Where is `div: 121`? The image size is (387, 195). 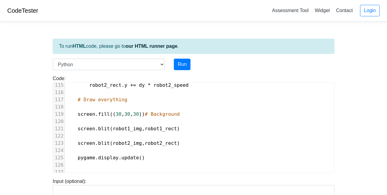 div: 121 is located at coordinates (59, 129).